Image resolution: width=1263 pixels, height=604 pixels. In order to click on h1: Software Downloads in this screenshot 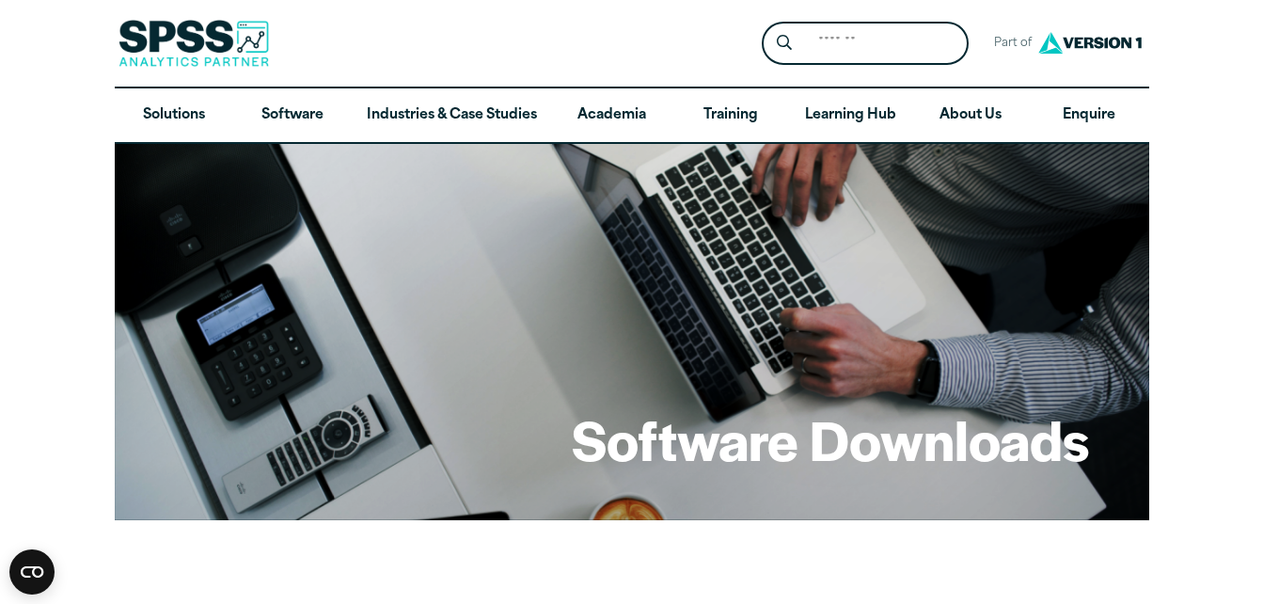, I will do `click(830, 439)`.